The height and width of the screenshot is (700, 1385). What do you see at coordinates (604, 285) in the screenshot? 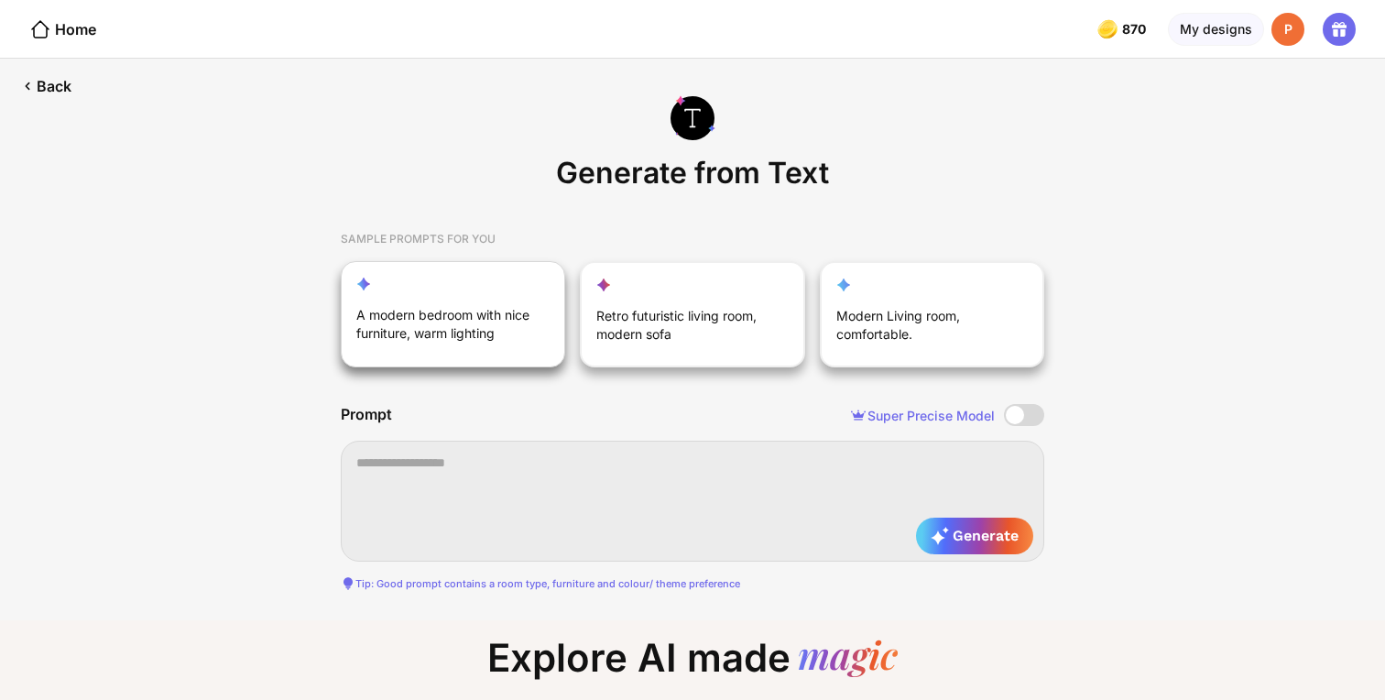
I see `img: fill-up-your-space-star-icon.svg` at bounding box center [604, 285].